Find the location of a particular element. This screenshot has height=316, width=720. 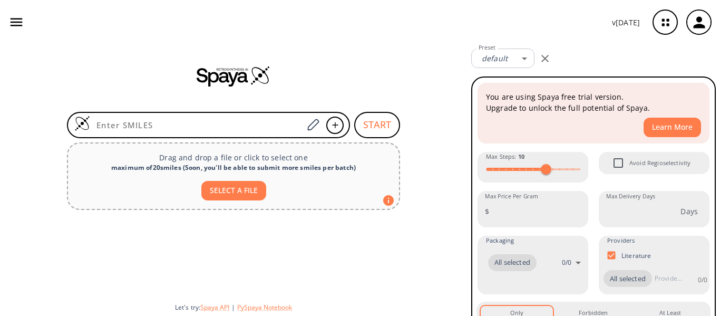

em: default is located at coordinates (494, 58).